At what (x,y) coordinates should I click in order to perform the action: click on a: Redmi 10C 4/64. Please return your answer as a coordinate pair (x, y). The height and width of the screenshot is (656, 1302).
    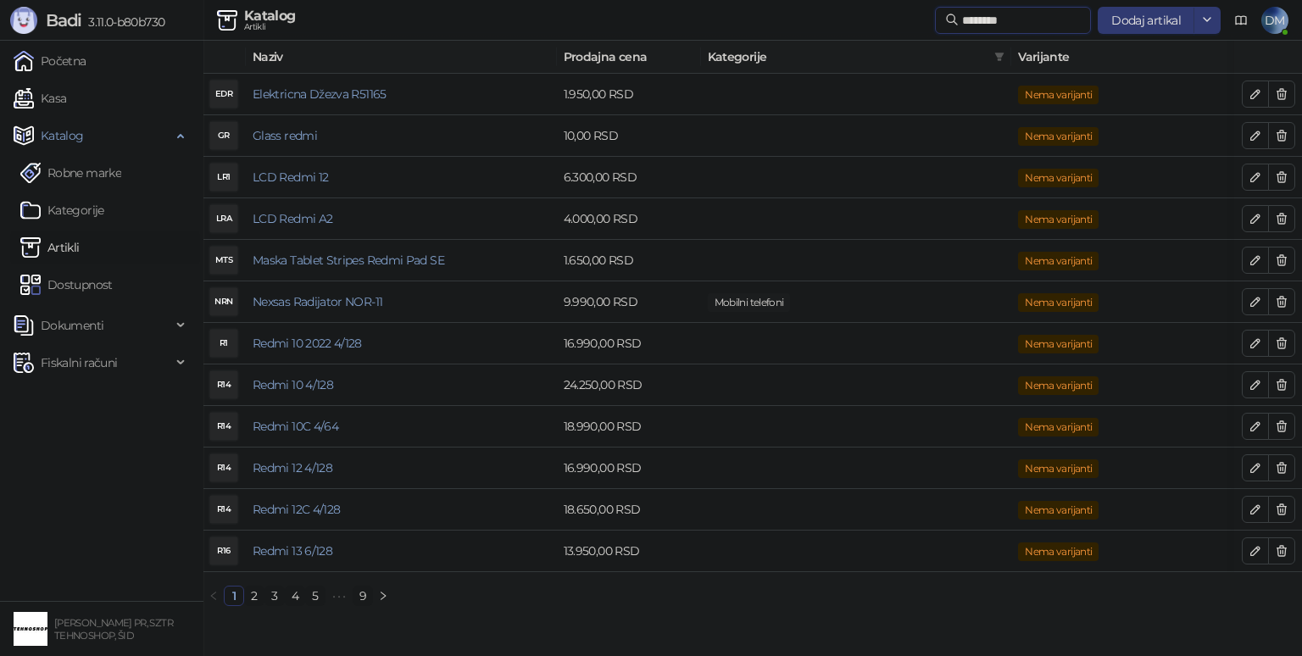
    Looking at the image, I should click on (295, 426).